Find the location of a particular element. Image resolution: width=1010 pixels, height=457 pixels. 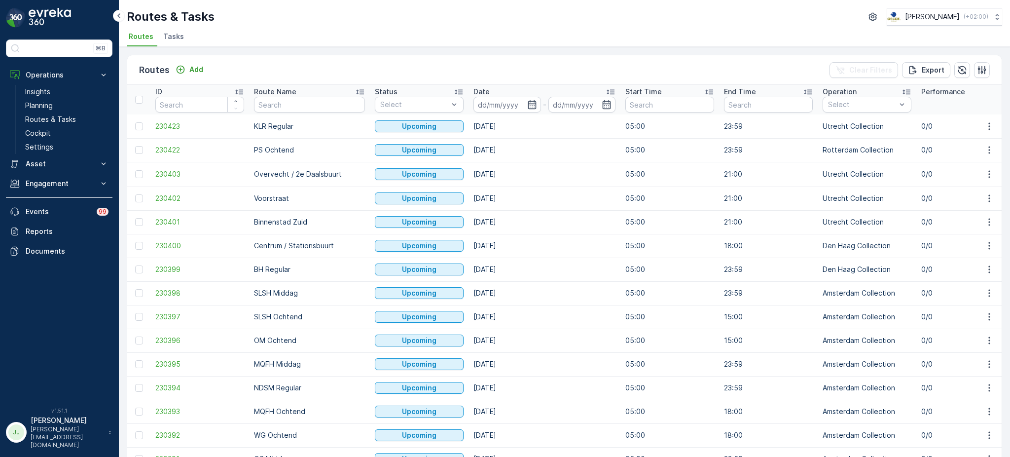

img: logo_dark-DEwI_e13.png is located at coordinates (50, 18).